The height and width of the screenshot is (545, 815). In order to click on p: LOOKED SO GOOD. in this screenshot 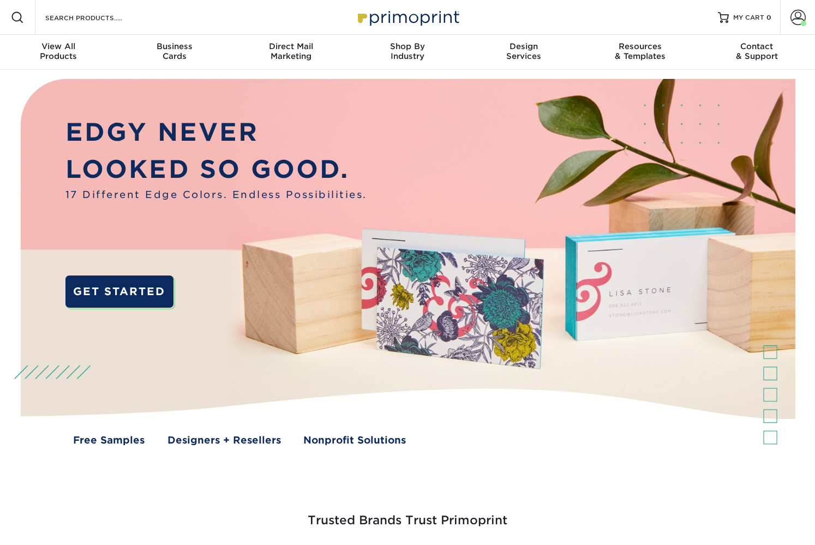, I will do `click(216, 169)`.